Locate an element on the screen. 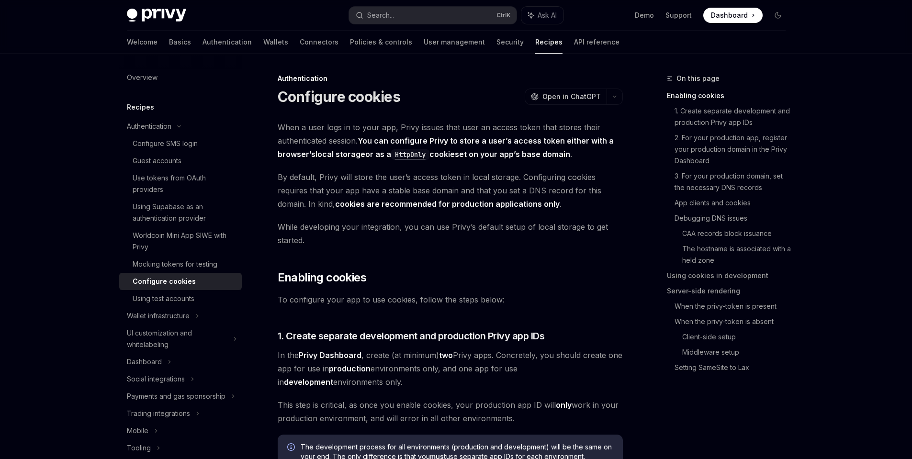  a: App clients and cookies is located at coordinates (734, 203).